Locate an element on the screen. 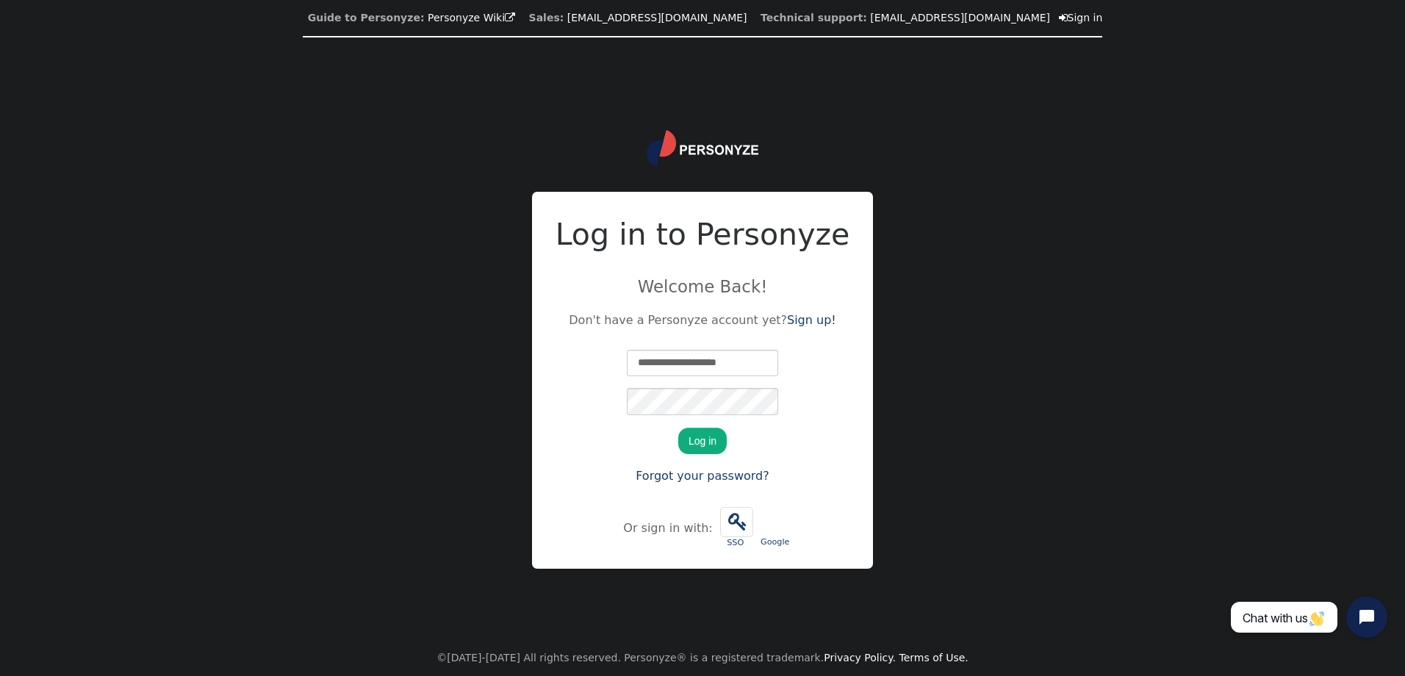  a:  SSO is located at coordinates (737, 528).